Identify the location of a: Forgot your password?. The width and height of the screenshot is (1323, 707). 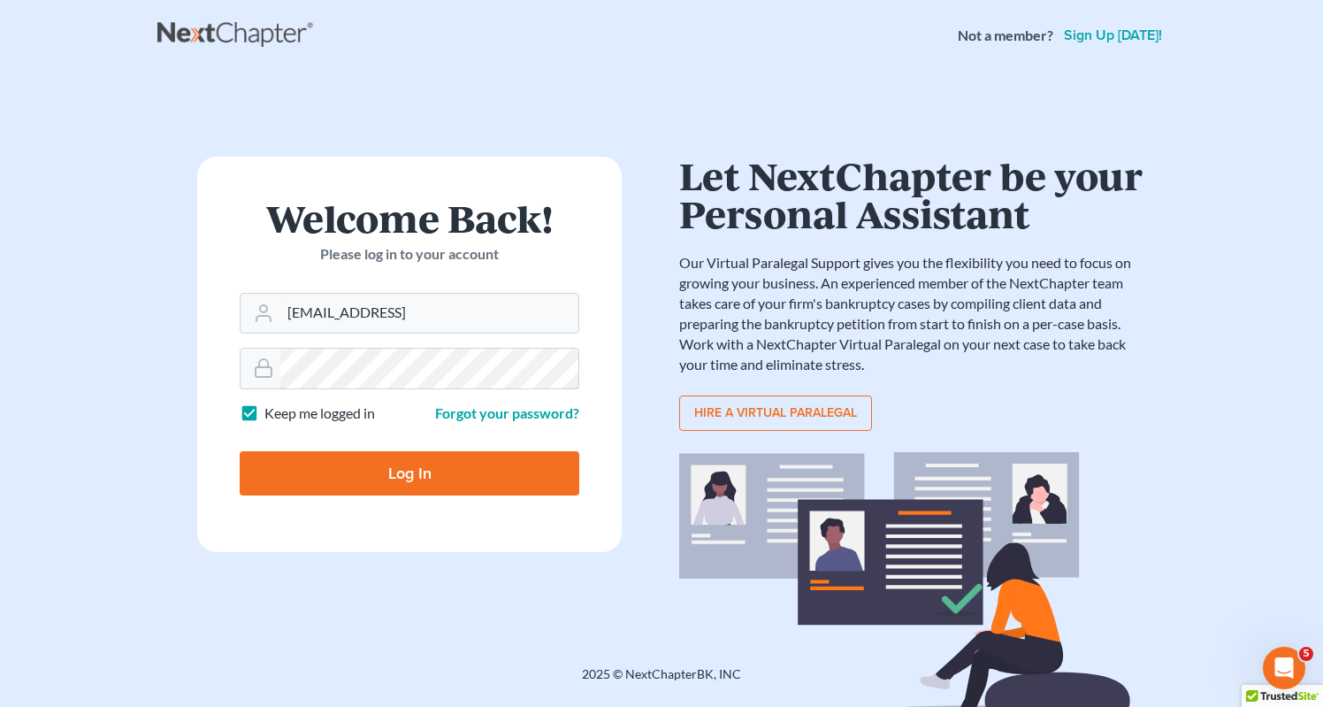
(507, 412).